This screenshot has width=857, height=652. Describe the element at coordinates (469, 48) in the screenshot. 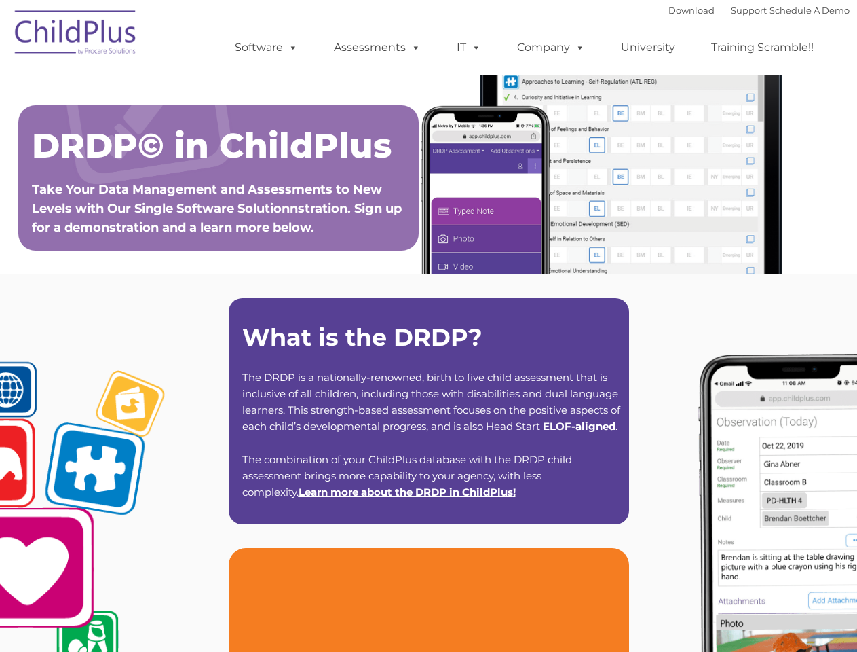

I see `a: IT` at that location.